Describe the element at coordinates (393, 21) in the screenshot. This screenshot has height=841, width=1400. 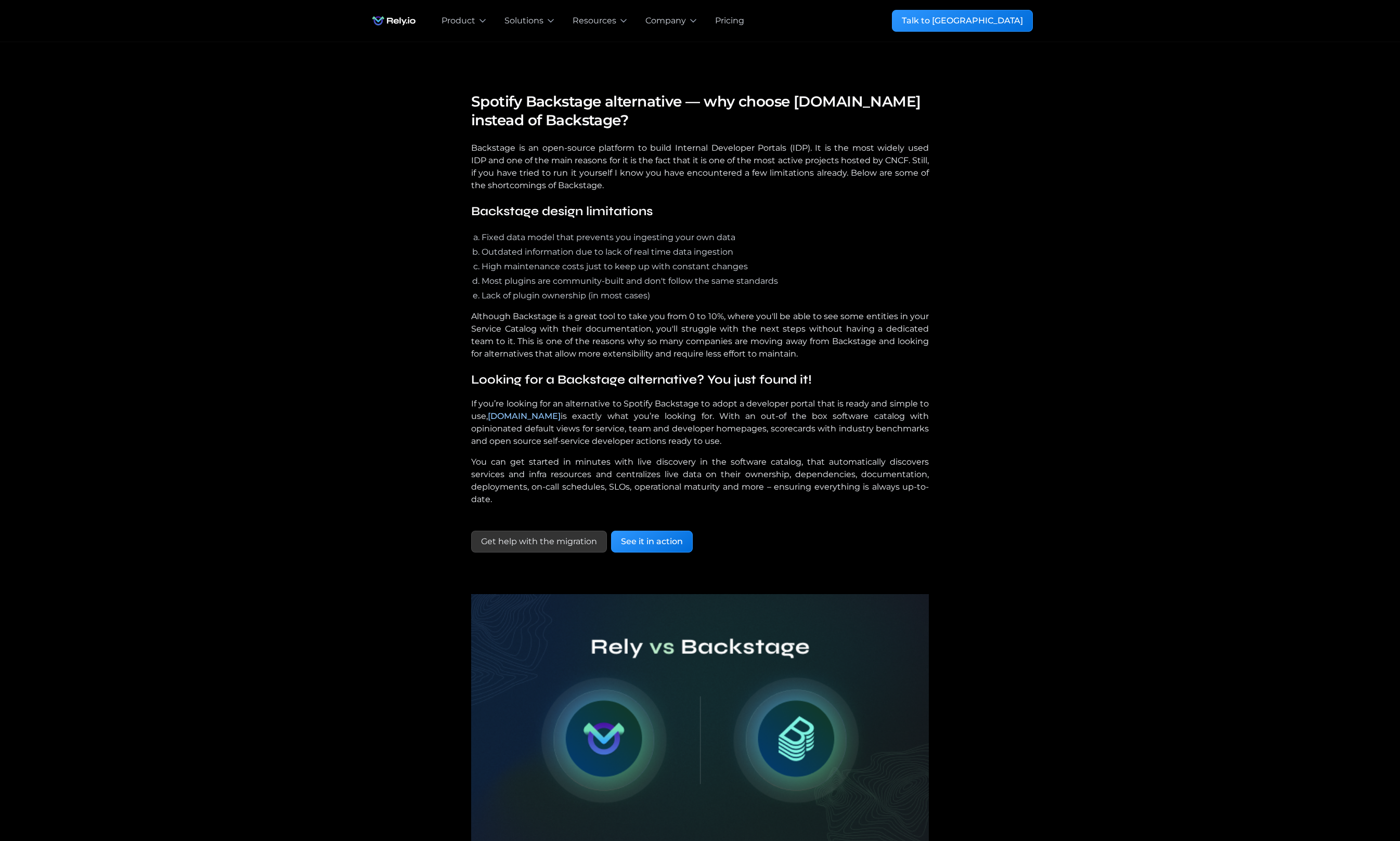
I see `a: home` at that location.